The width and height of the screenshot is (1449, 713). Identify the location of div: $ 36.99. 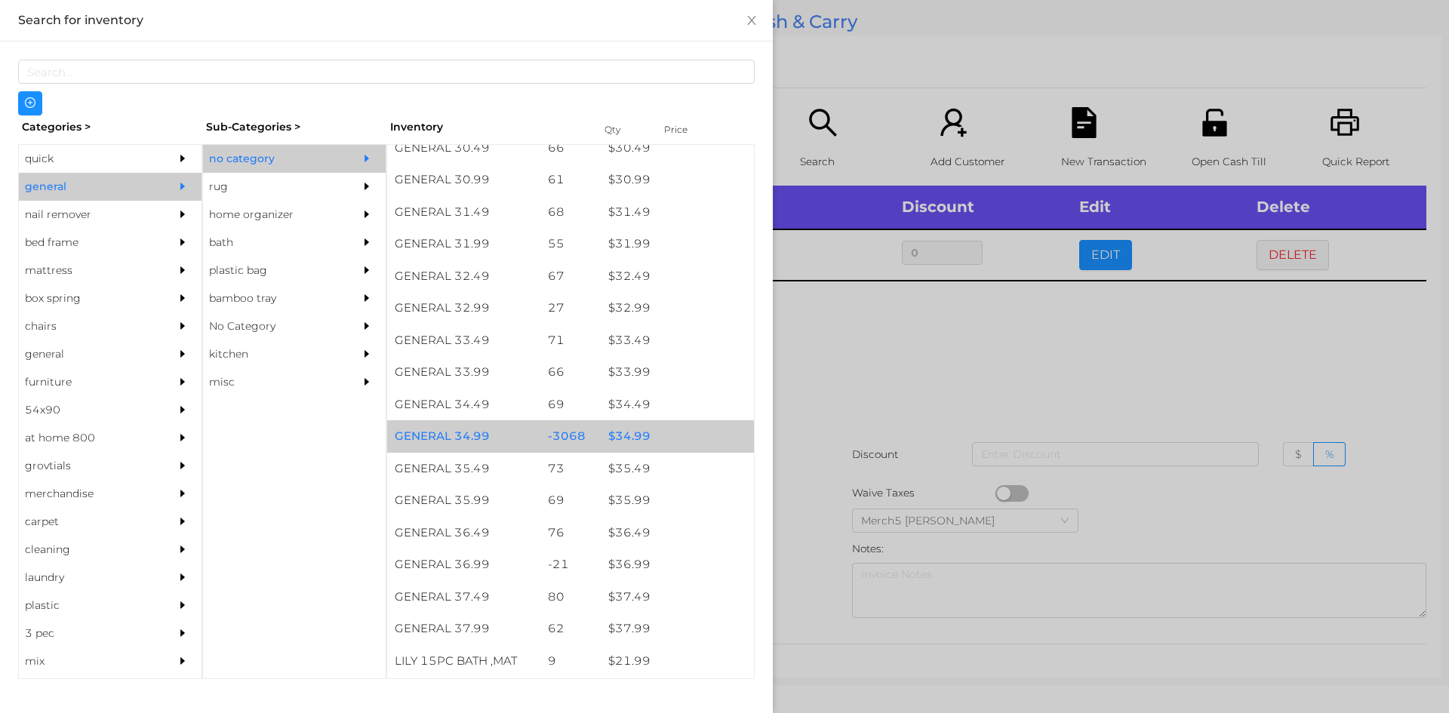
(677, 565).